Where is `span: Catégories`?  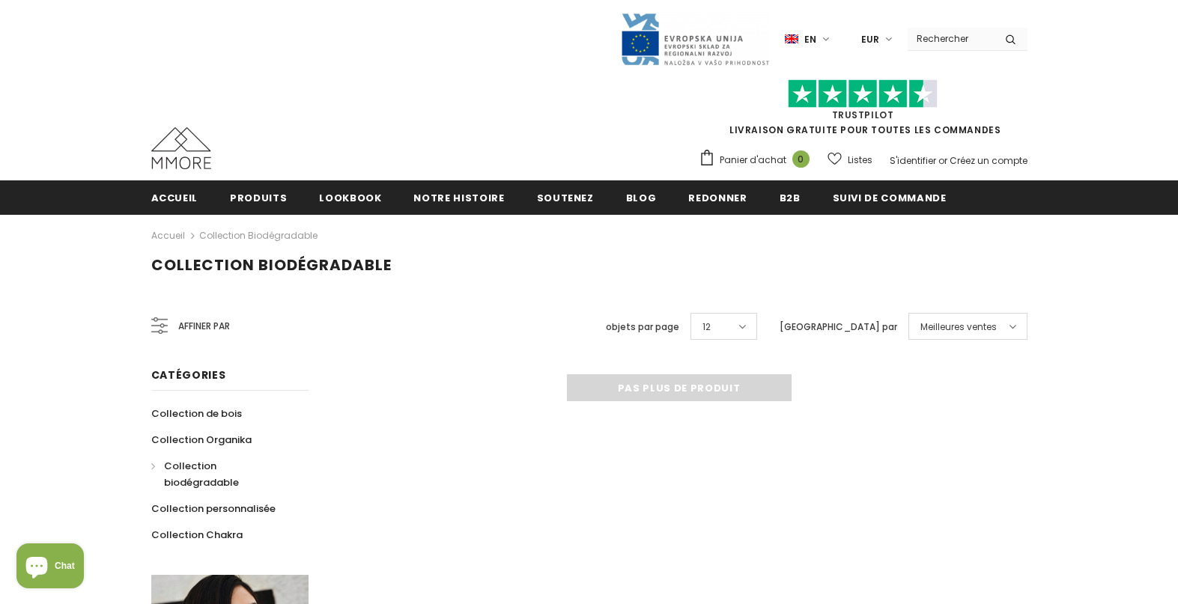 span: Catégories is located at coordinates (189, 375).